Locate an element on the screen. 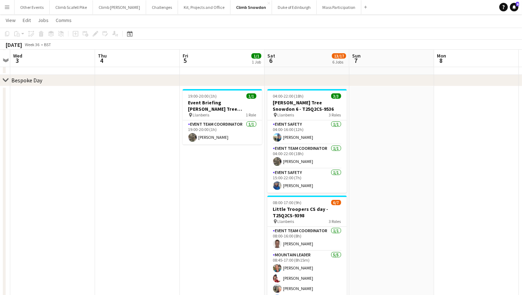 The width and height of the screenshot is (522, 295). span: Edit is located at coordinates (27, 20).